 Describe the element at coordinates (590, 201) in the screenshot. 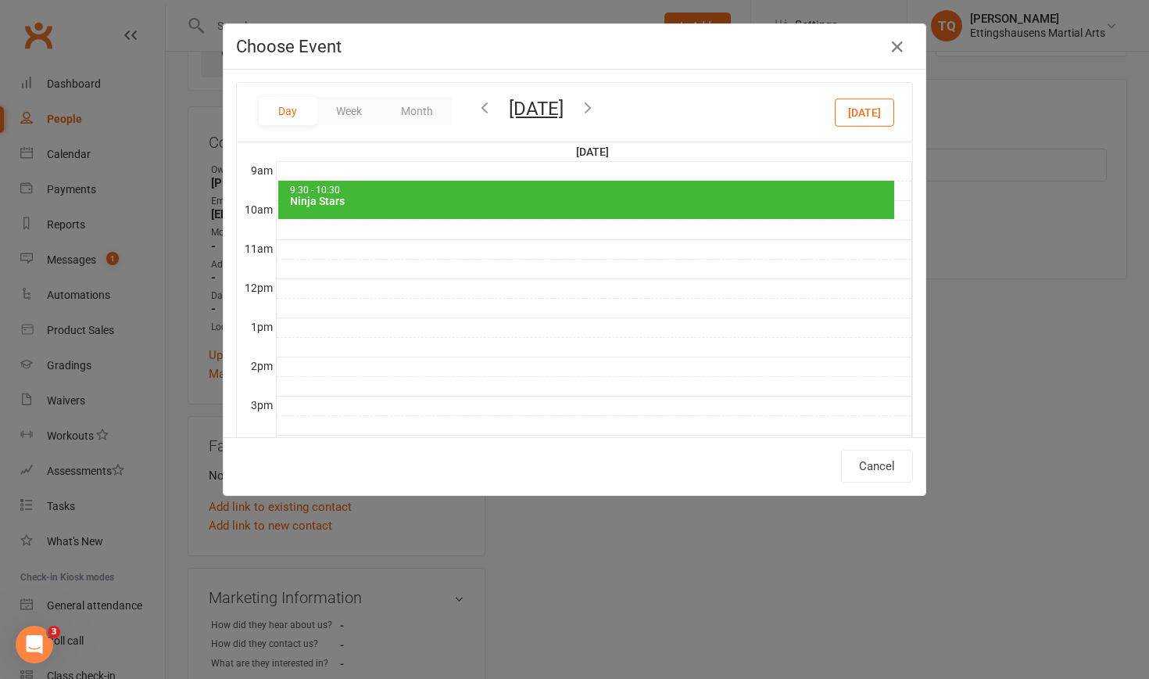

I see `div: Ninja Stars` at that location.